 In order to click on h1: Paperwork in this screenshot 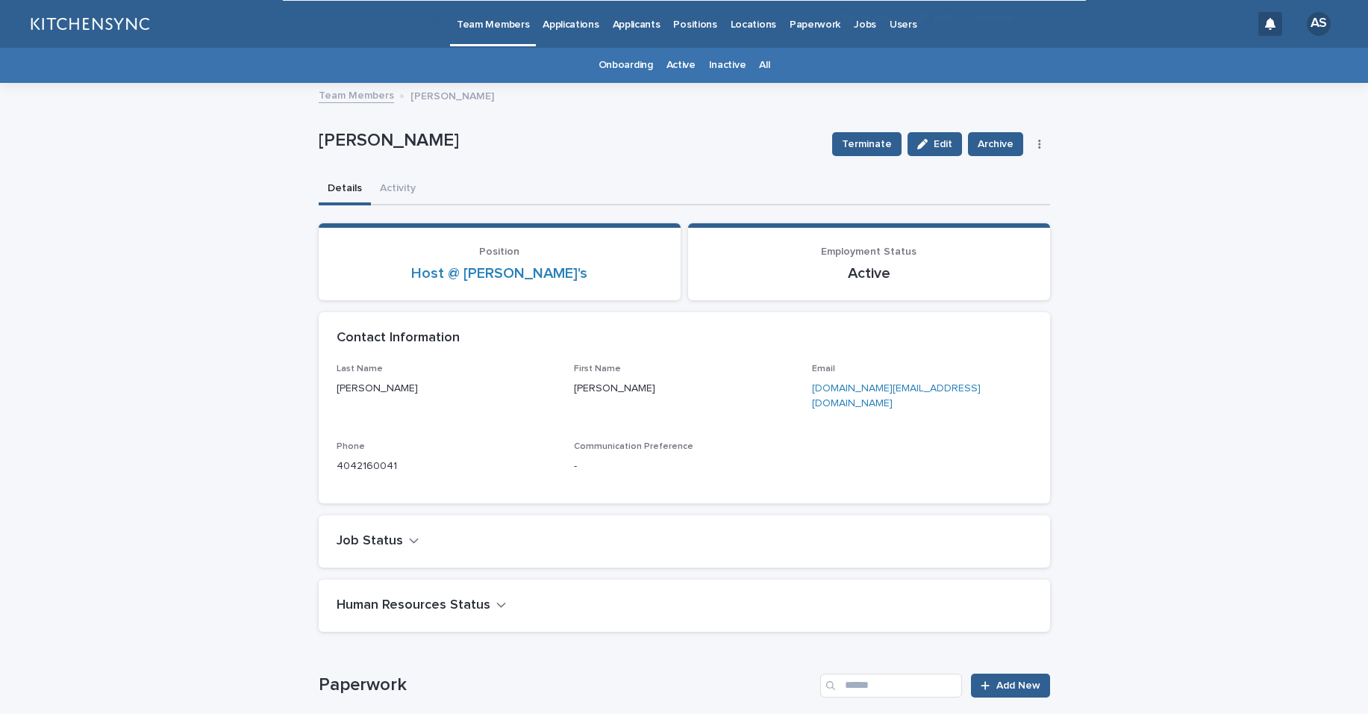, I will do `click(567, 684)`.